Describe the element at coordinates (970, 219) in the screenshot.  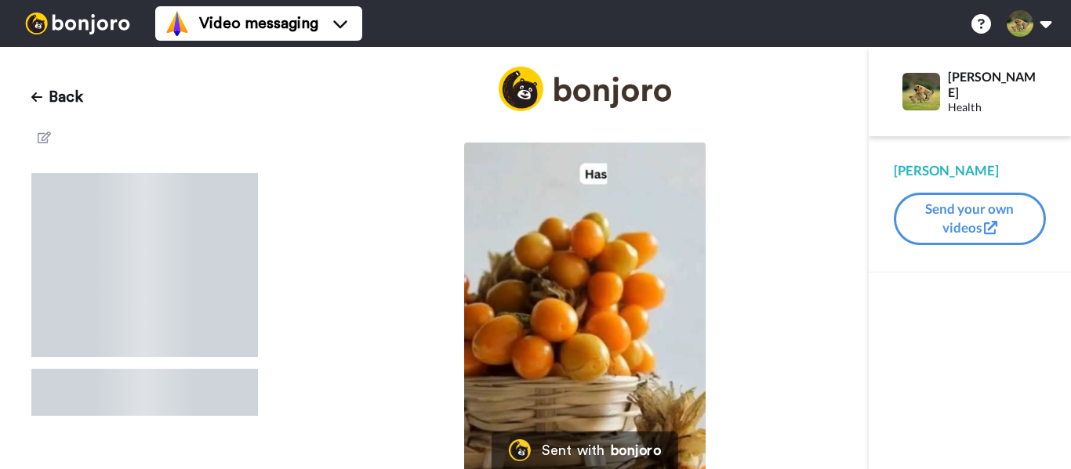
I see `button: Send your own videos` at that location.